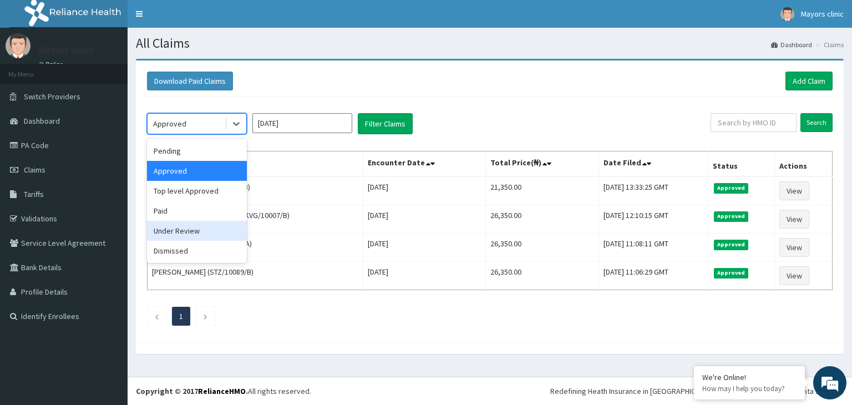 The image size is (852, 405). I want to click on p: How may I help you today?, so click(750, 388).